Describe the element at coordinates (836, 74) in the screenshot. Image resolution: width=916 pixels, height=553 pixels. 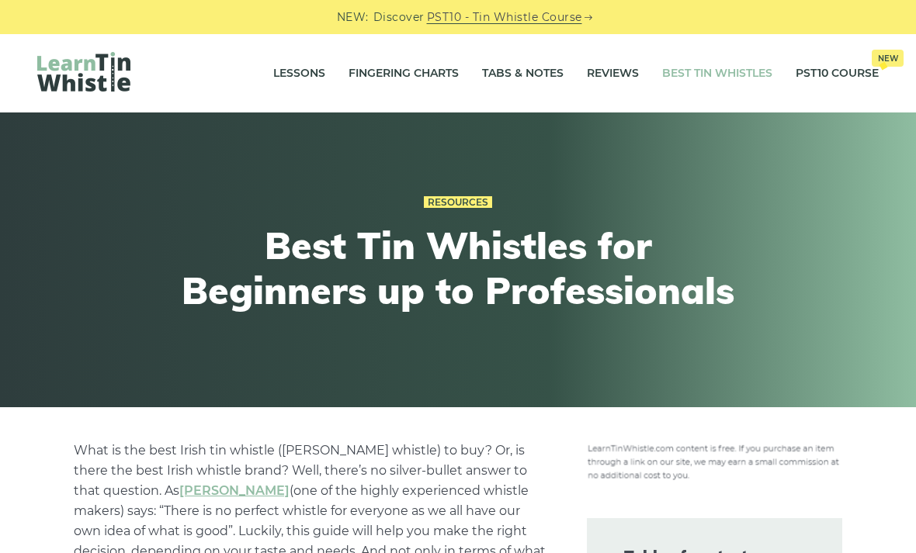
I see `a: PST10 CourseNew` at that location.